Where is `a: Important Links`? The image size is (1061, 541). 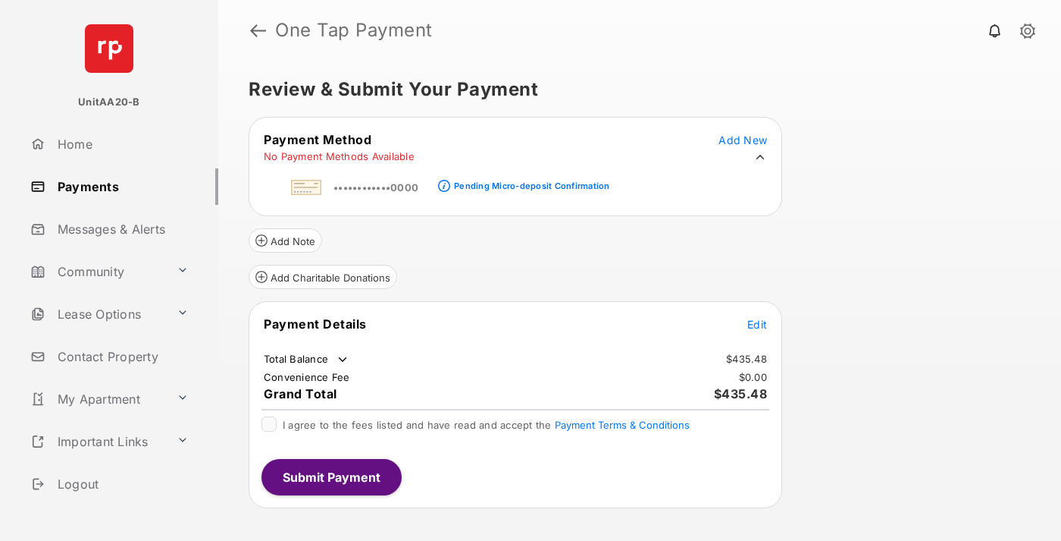 a: Important Links is located at coordinates (97, 441).